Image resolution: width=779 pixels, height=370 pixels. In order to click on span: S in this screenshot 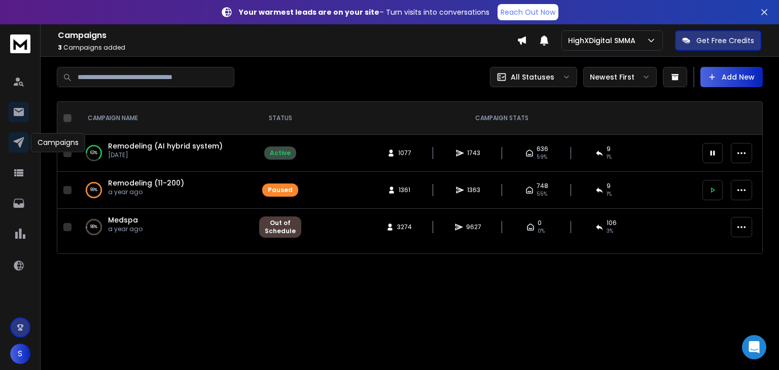, I will do `click(20, 354)`.